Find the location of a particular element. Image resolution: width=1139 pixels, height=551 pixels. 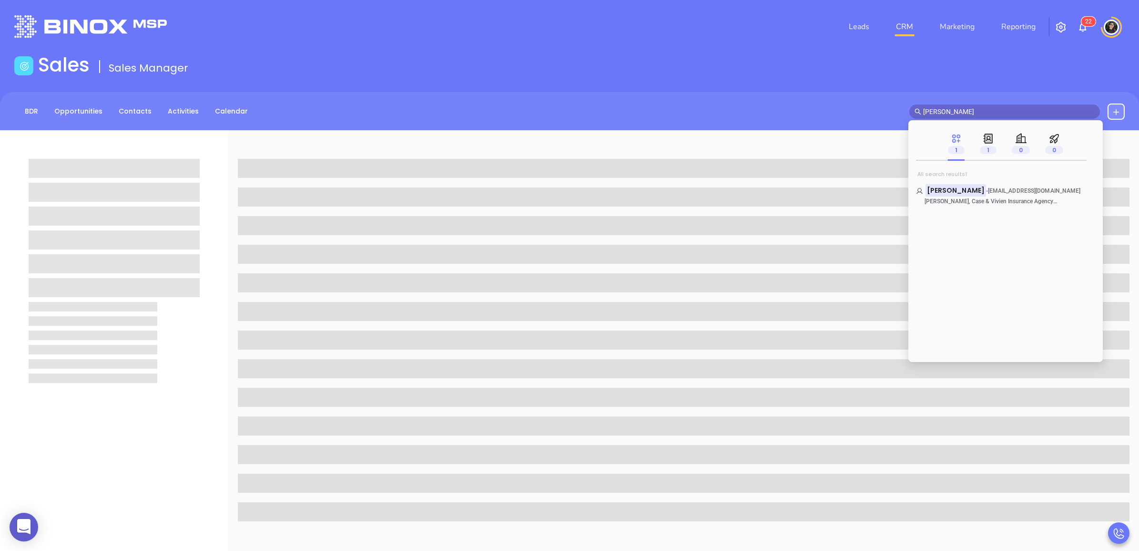

a: Activities is located at coordinates (183, 111).